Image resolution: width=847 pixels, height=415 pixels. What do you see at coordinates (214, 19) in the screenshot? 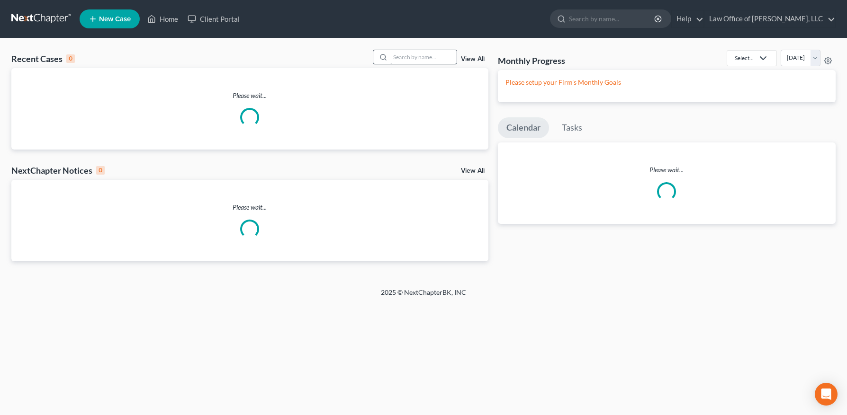
I see `a: Client Portal` at bounding box center [214, 19].